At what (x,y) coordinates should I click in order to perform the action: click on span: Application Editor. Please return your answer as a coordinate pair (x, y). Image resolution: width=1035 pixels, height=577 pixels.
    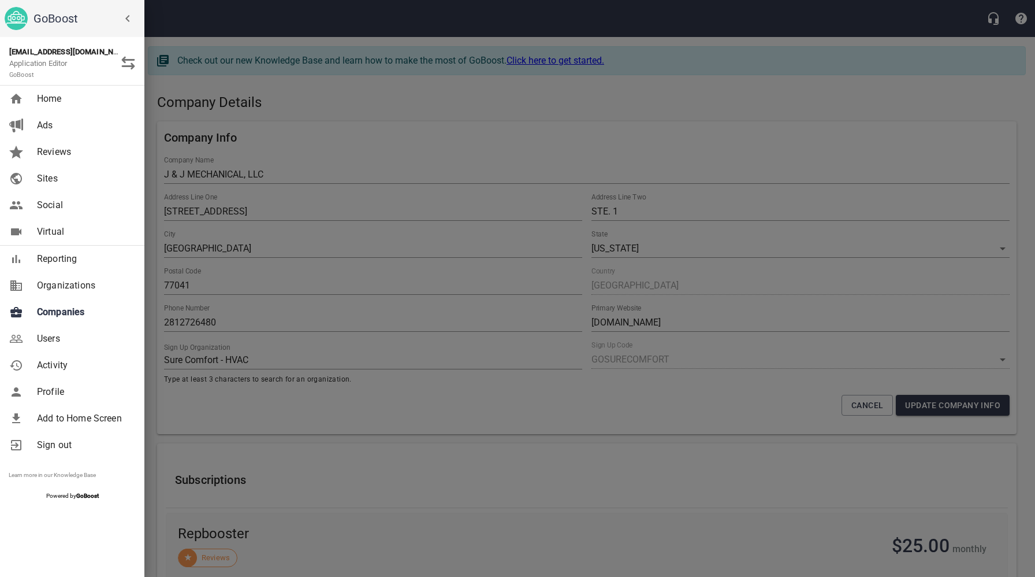
    Looking at the image, I should click on (38, 69).